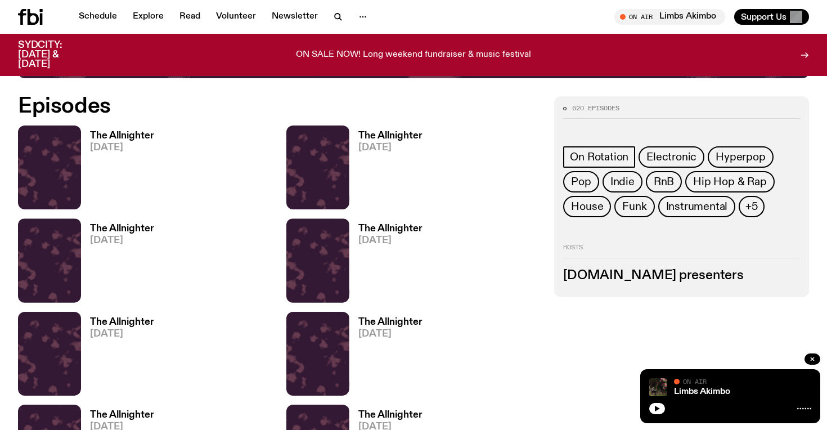 Image resolution: width=827 pixels, height=430 pixels. I want to click on a: Newsletter, so click(295, 17).